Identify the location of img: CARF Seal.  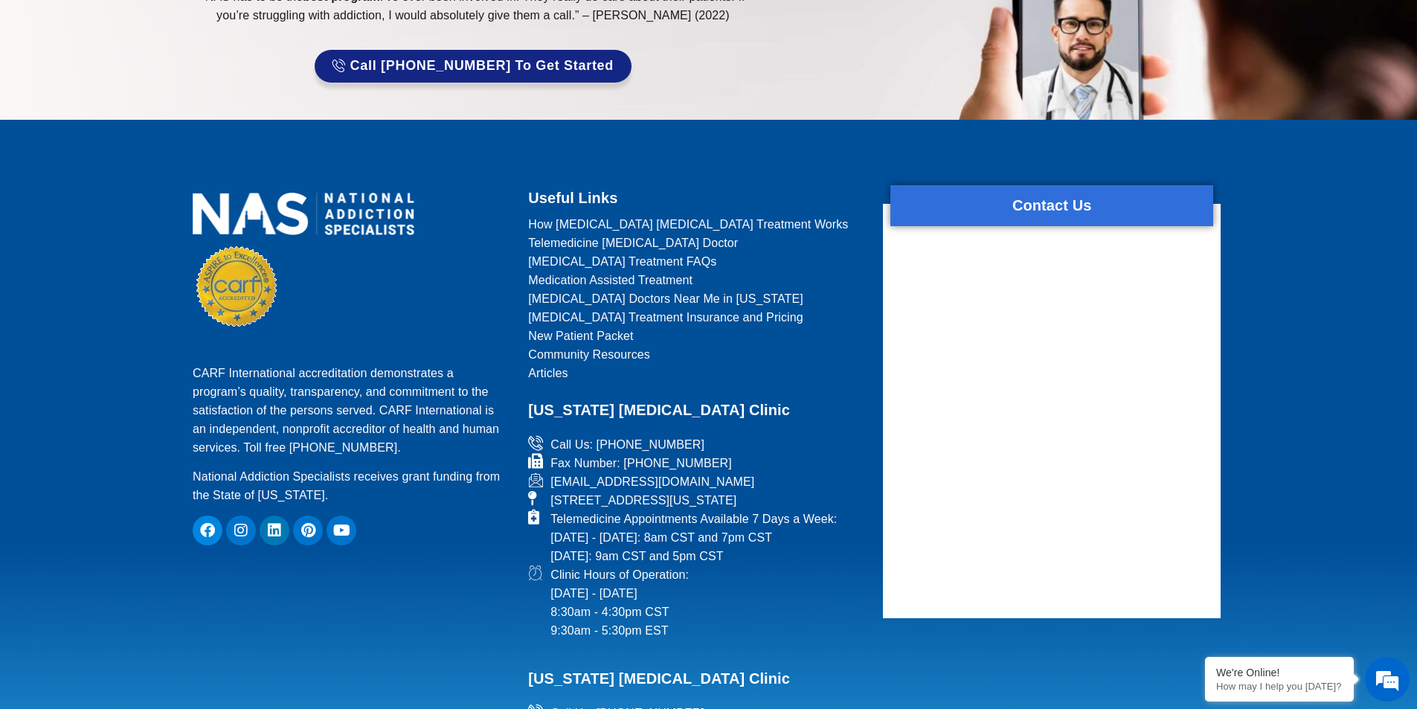
(237, 286).